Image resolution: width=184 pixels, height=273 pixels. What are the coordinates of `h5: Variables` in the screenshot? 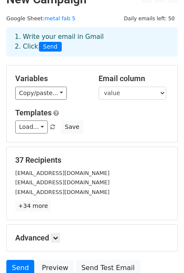 It's located at (50, 78).